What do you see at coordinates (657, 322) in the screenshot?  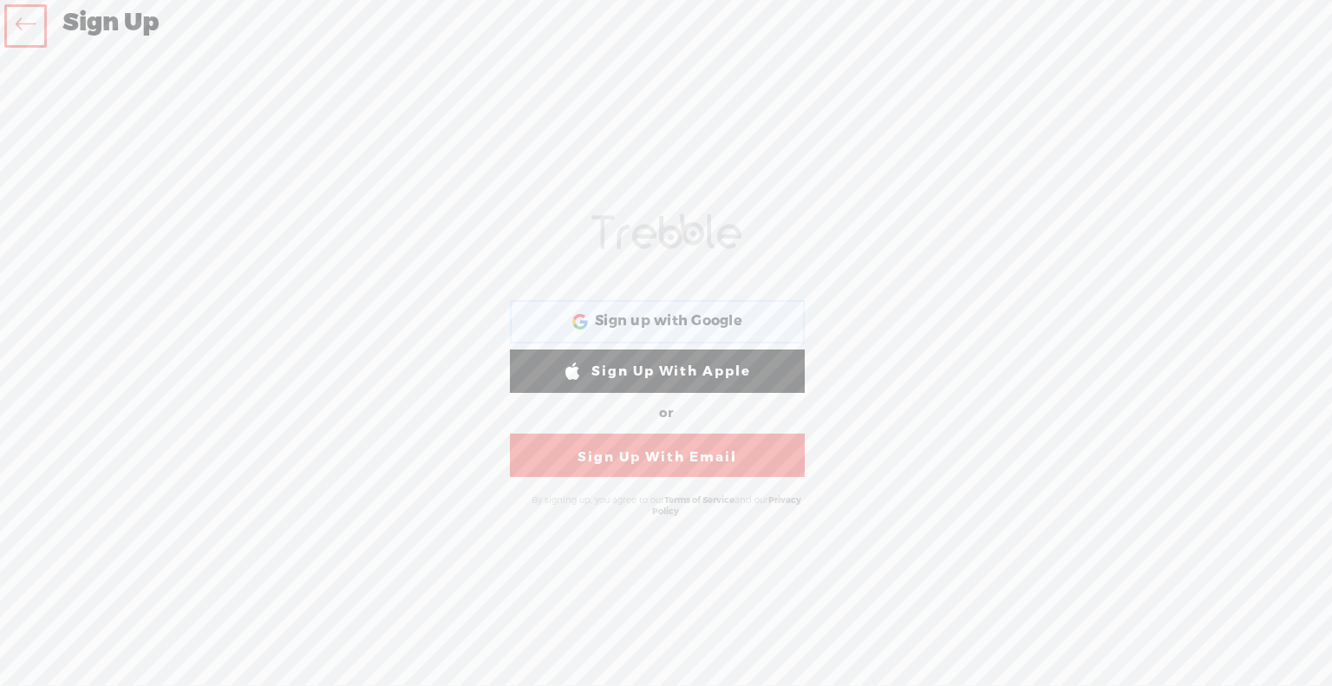 I see `div: Sign up with Google` at bounding box center [657, 322].